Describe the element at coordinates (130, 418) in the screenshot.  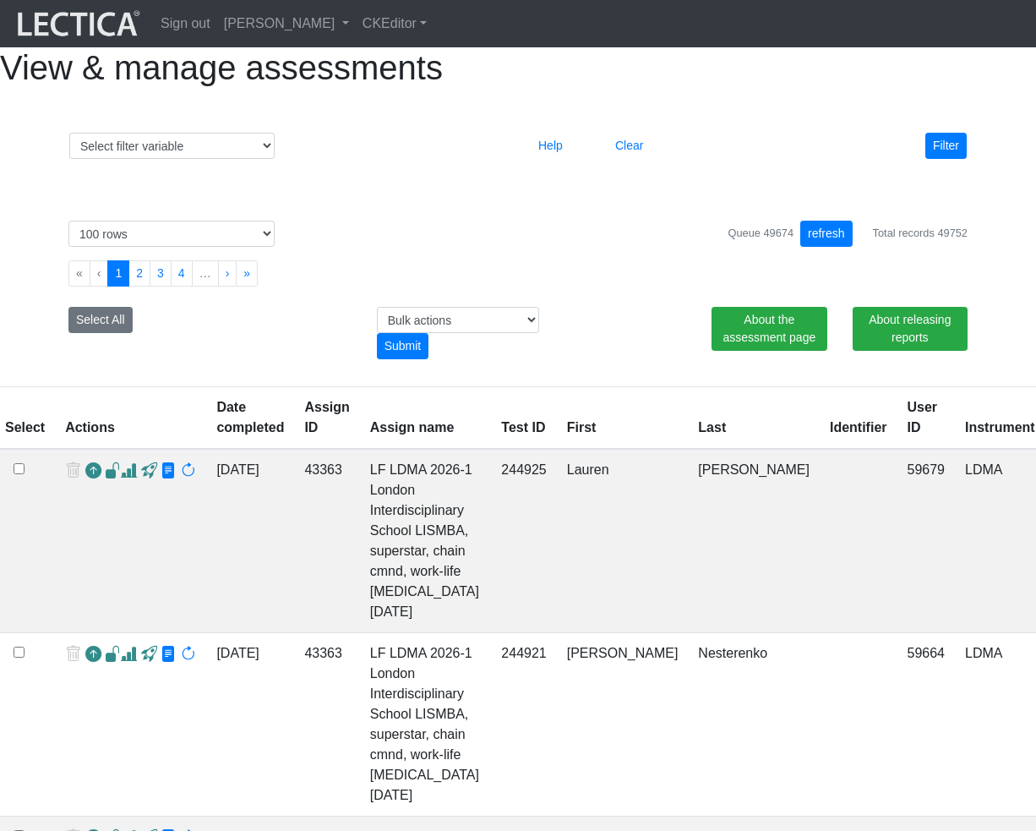
I see `th: Actions` at that location.